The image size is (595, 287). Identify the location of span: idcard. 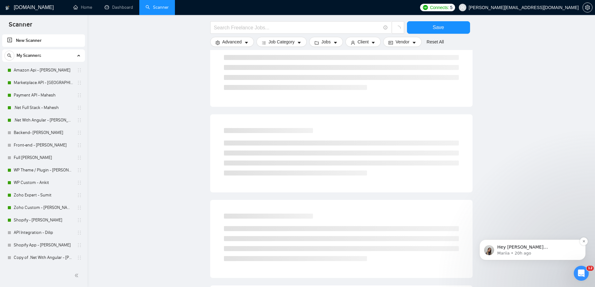
(391, 43).